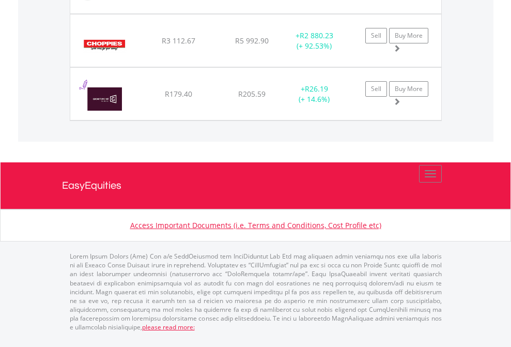  I want to click on span: R5 992.90, so click(252, 40).